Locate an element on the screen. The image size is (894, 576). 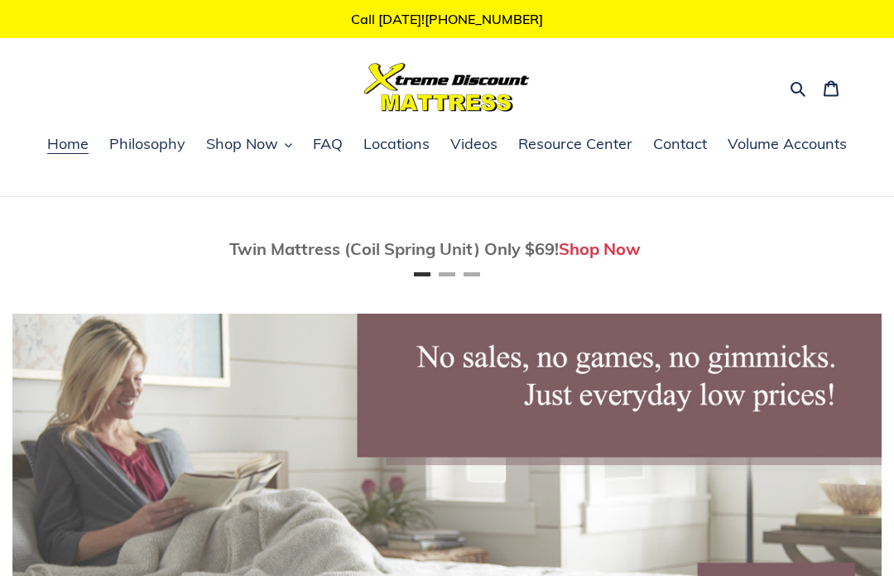
a: FAQ is located at coordinates (328, 145).